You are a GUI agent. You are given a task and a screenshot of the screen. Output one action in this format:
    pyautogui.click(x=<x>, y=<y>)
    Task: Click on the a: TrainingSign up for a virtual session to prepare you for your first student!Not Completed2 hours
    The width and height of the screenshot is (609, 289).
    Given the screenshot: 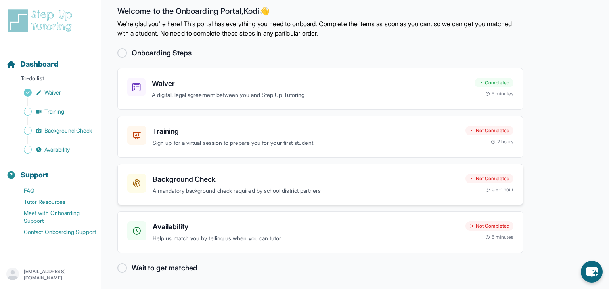 What is the action you would take?
    pyautogui.click(x=320, y=137)
    